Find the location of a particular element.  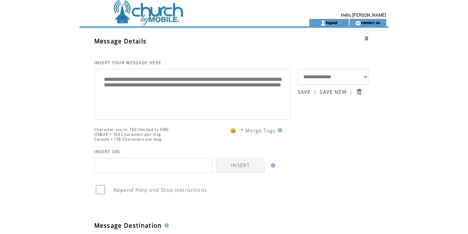

a: logout is located at coordinates (332, 22).